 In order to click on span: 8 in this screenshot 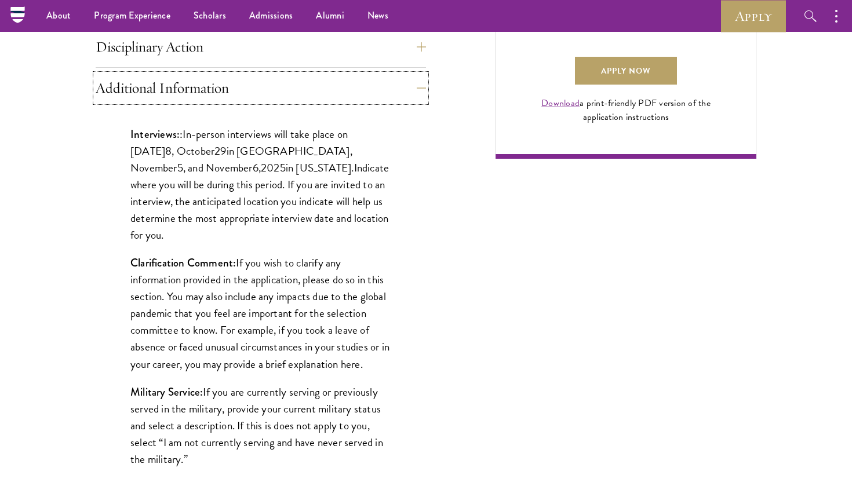, I will do `click(168, 151)`.